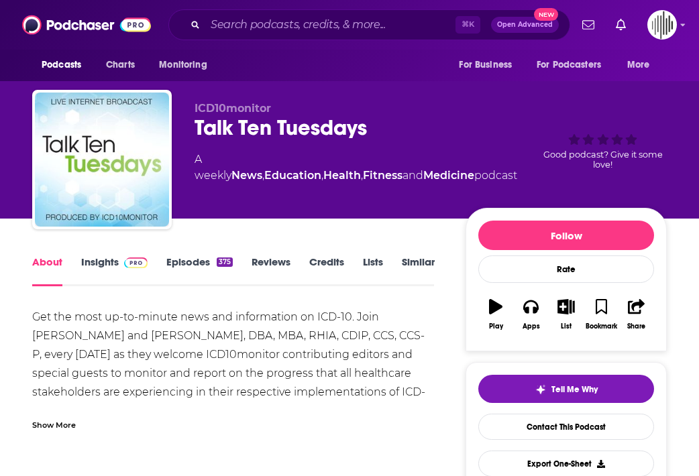 This screenshot has height=476, width=699. I want to click on a: Lists, so click(373, 271).